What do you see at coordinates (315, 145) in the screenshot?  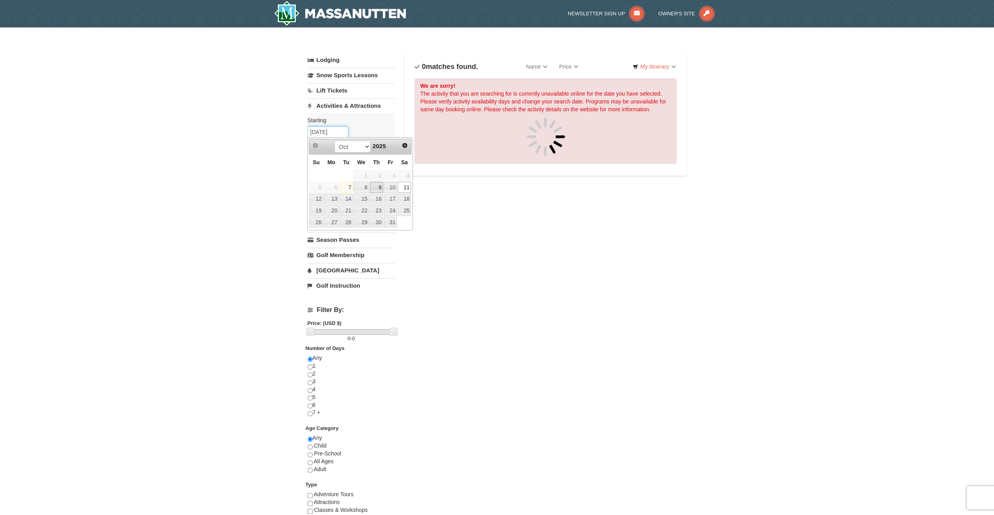 I see `span: Prev` at bounding box center [315, 145].